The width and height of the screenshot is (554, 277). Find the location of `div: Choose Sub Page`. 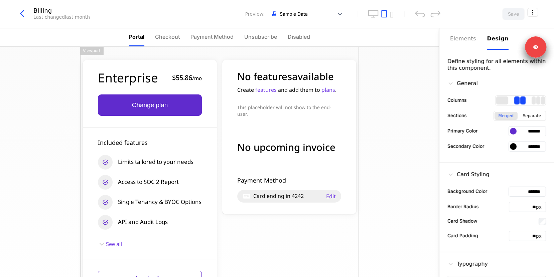

div: Choose Sub Page is located at coordinates (496, 39).